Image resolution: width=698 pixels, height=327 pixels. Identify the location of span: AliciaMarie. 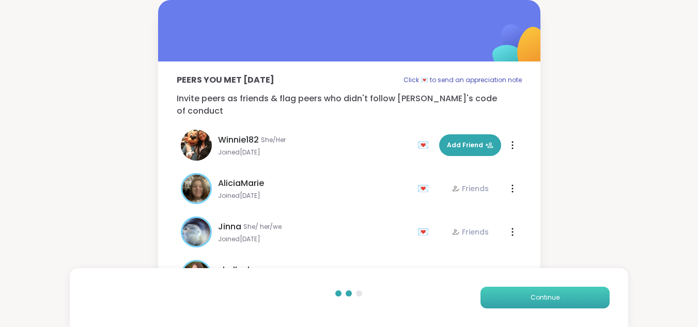
(241, 183).